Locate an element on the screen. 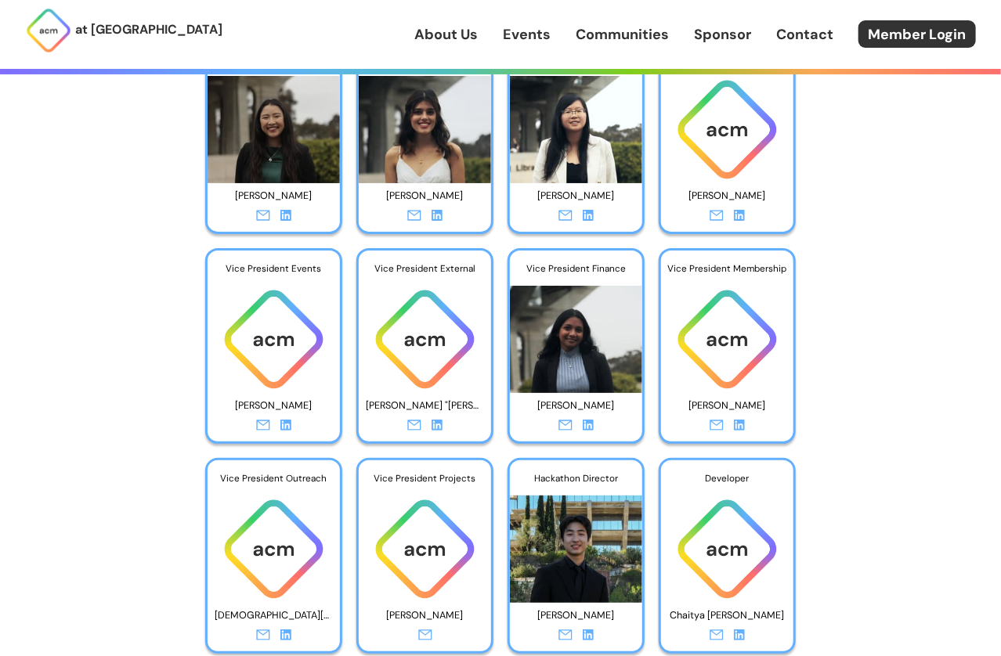 The width and height of the screenshot is (1001, 656). a: Events is located at coordinates (526, 34).